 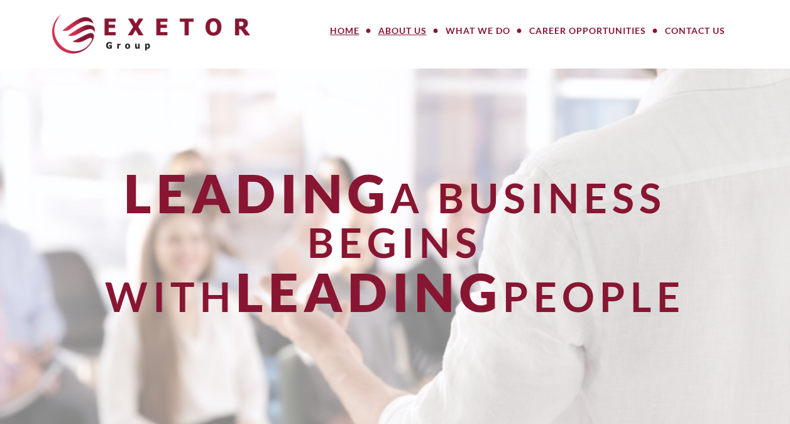 I want to click on a: What We Do, so click(x=478, y=31).